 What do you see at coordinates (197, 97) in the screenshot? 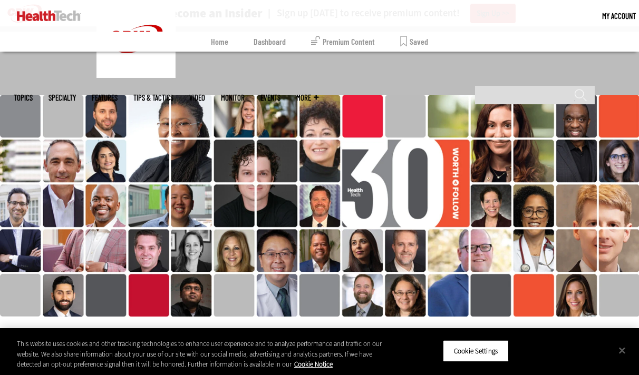
I see `a: Video` at bounding box center [197, 97].